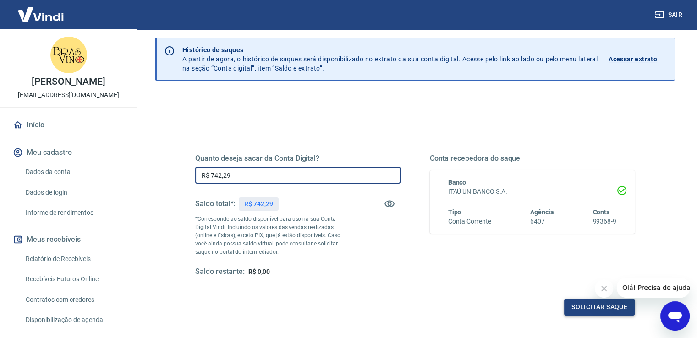 The image size is (697, 338). Describe the element at coordinates (259, 204) in the screenshot. I see `p: R$ 742,29` at that location.